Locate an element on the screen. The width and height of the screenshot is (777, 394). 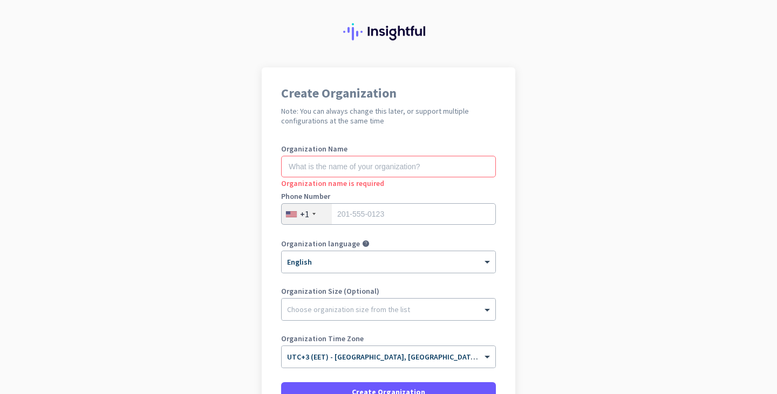
h1: Create Organization is located at coordinates (388, 93).